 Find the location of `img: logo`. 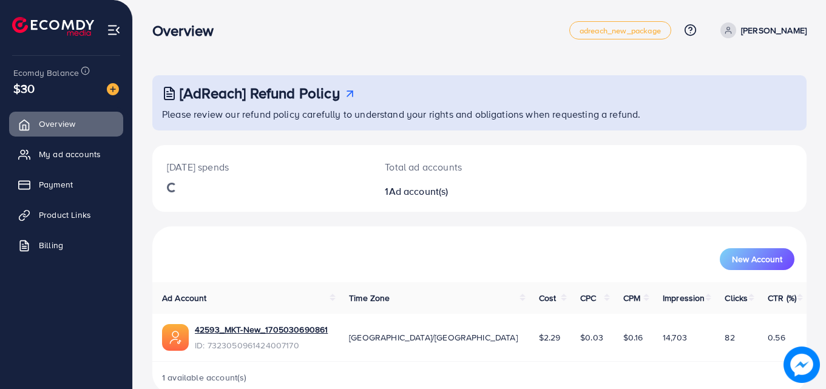

img: logo is located at coordinates (53, 26).